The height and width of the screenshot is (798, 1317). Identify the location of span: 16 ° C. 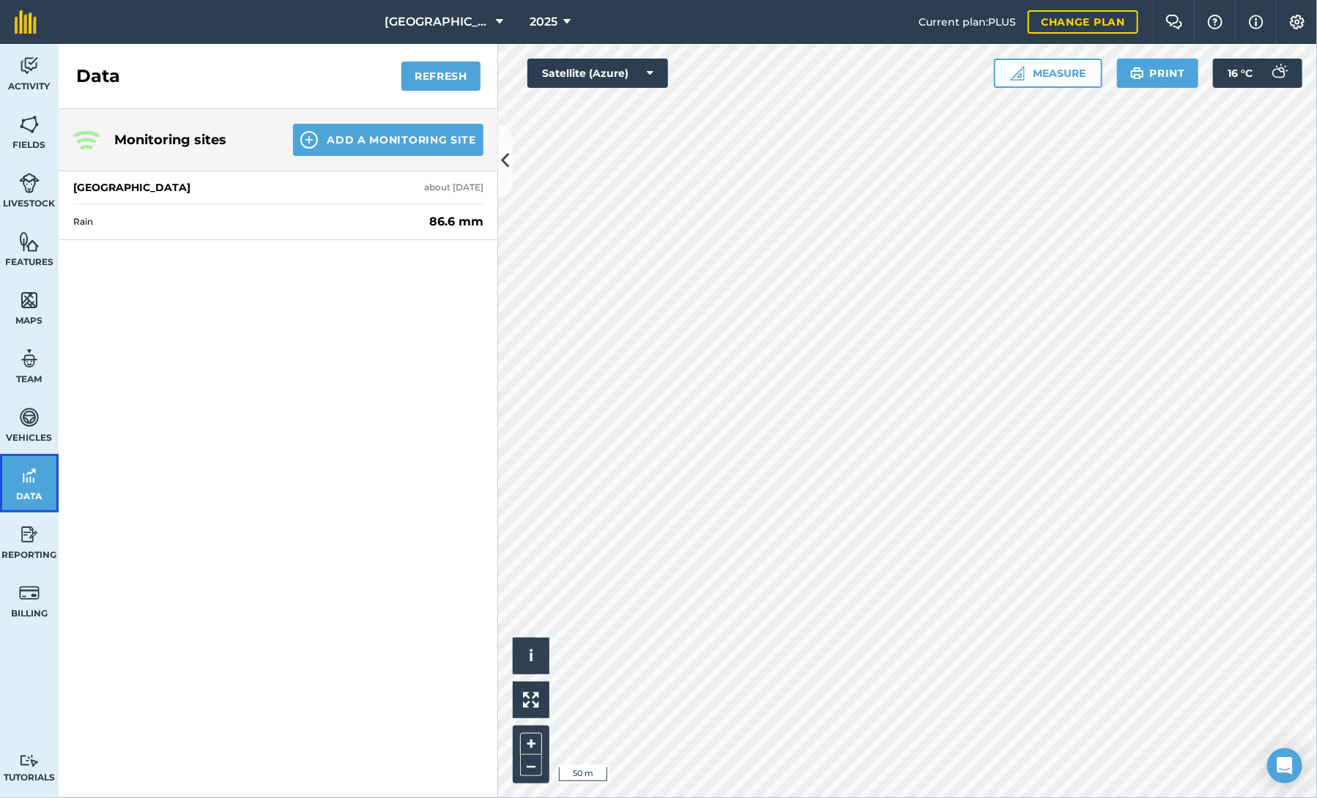
(1240, 73).